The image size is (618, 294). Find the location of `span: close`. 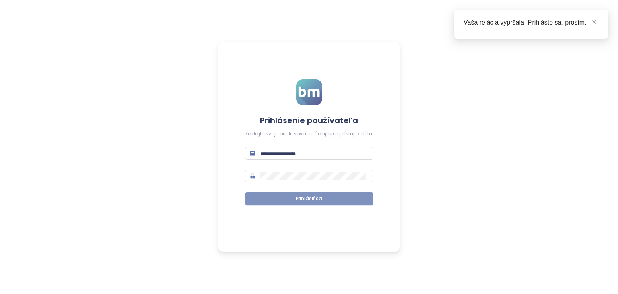

span: close is located at coordinates (594, 22).